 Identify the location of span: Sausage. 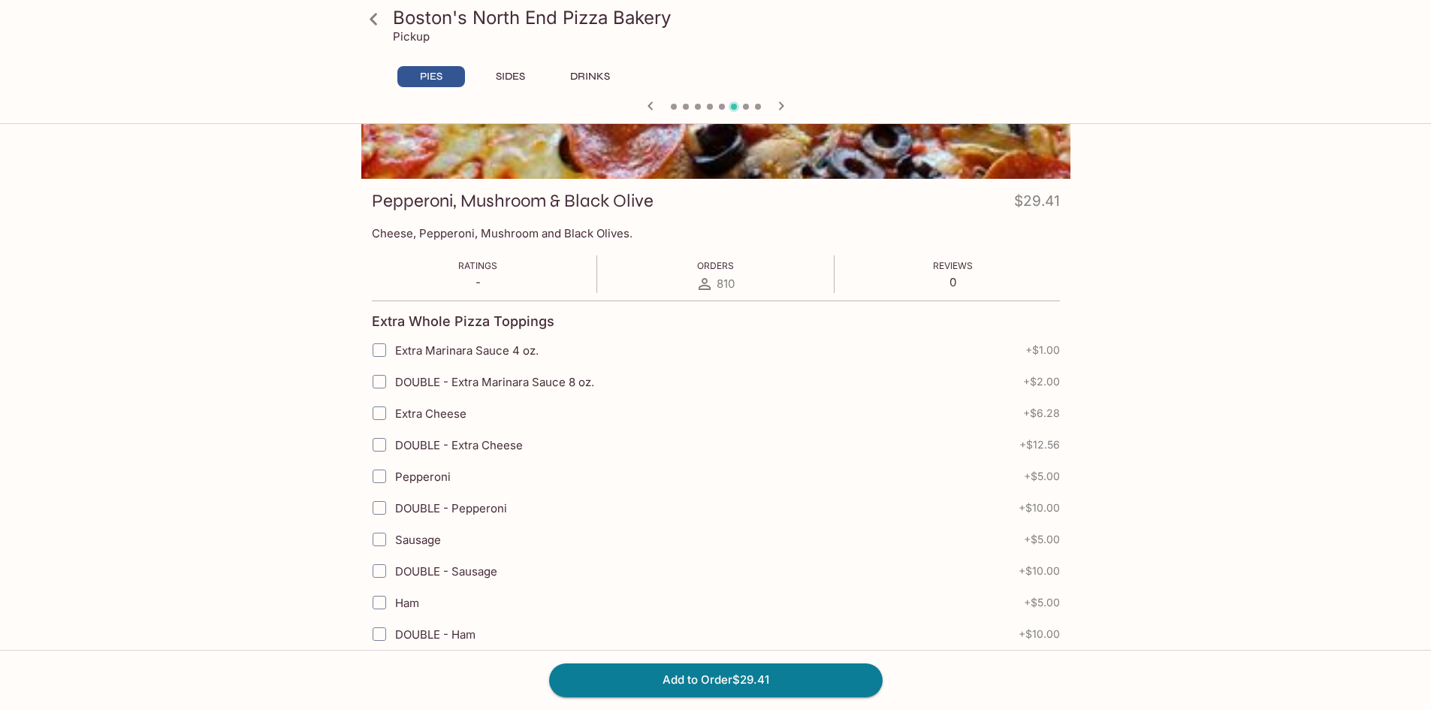
(418, 539).